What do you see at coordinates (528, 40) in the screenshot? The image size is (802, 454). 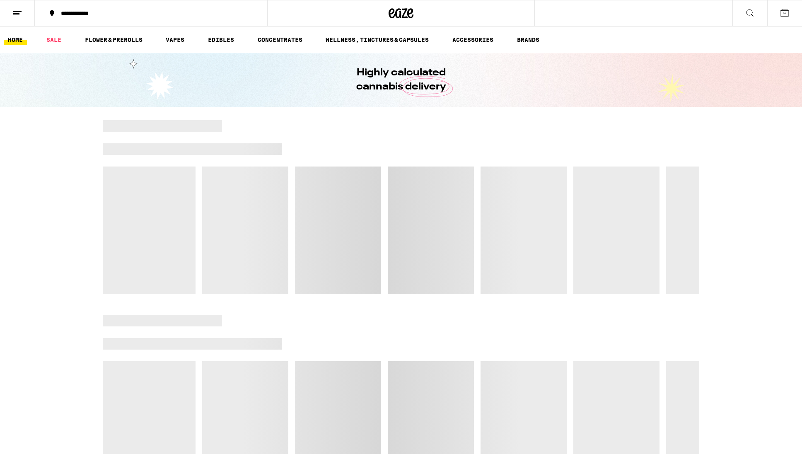 I see `a: BRANDS` at bounding box center [528, 40].